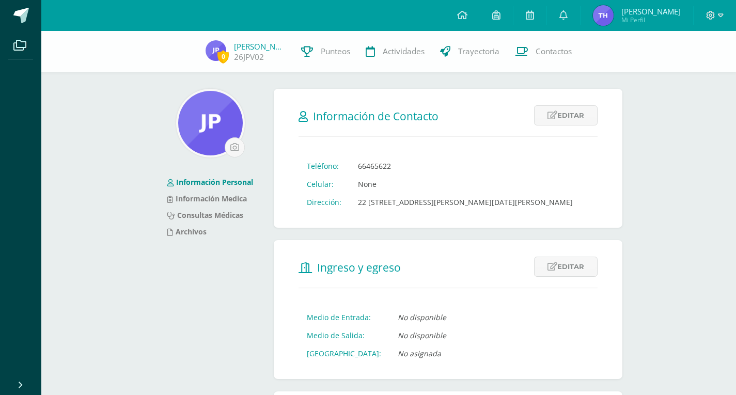 The image size is (736, 395). I want to click on span: 0, so click(223, 56).